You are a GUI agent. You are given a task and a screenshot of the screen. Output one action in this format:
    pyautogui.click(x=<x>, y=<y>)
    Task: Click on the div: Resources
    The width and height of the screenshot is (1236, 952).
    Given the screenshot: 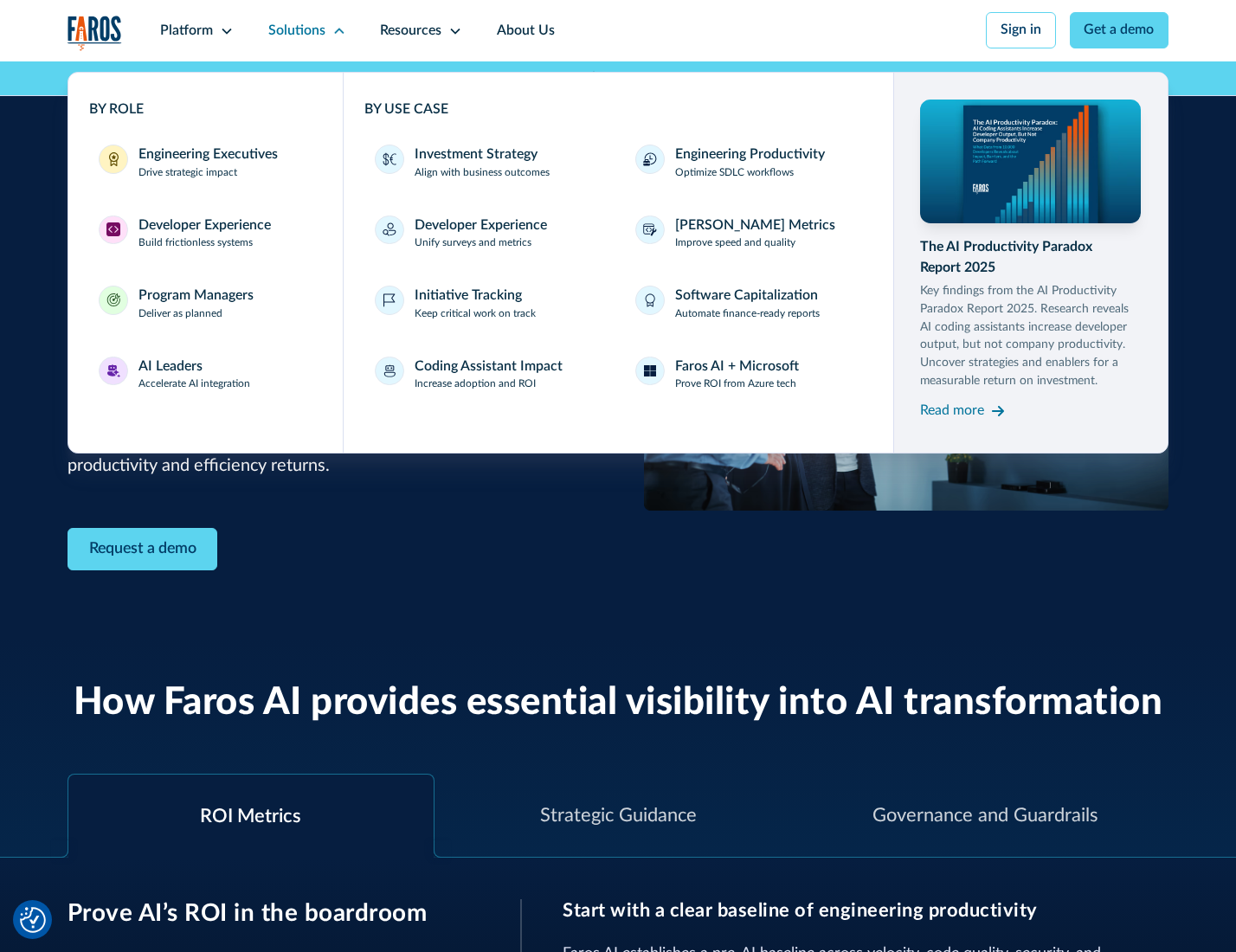 What is the action you would take?
    pyautogui.click(x=410, y=32)
    